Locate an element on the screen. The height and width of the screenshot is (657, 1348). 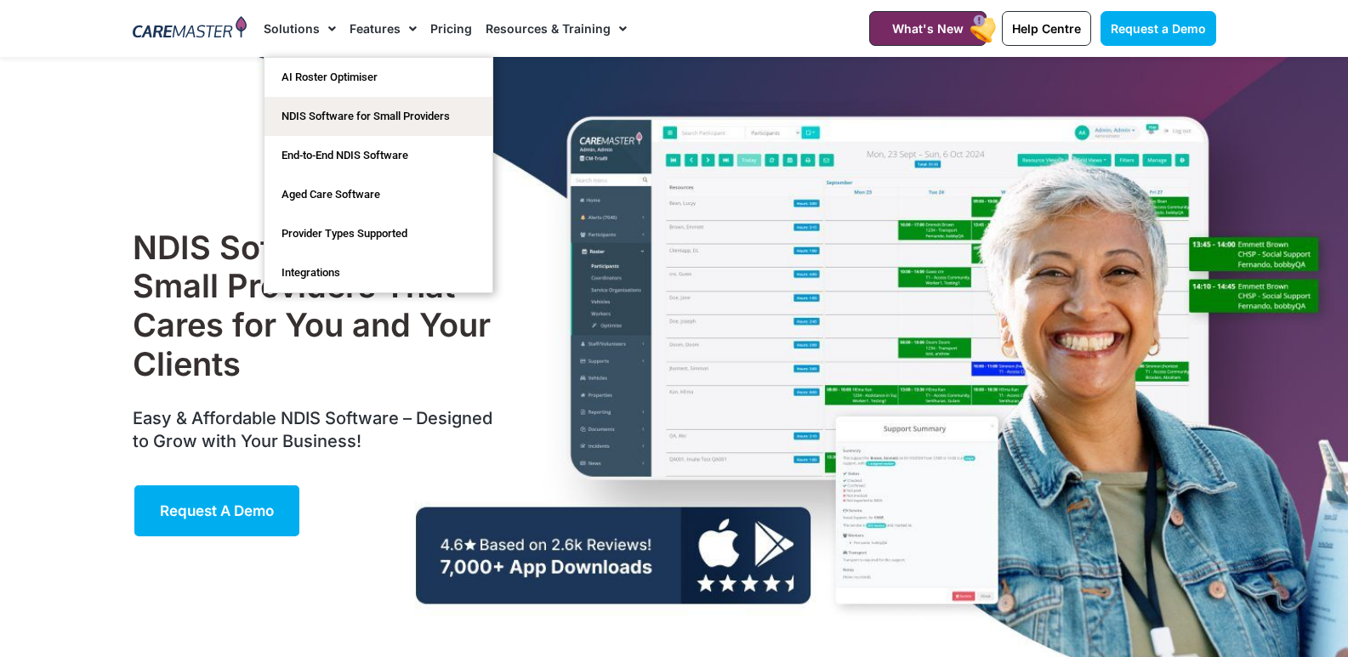
span: Easy & Affordable NDIS Software – Designed to Grow with Your Business! is located at coordinates (312, 429).